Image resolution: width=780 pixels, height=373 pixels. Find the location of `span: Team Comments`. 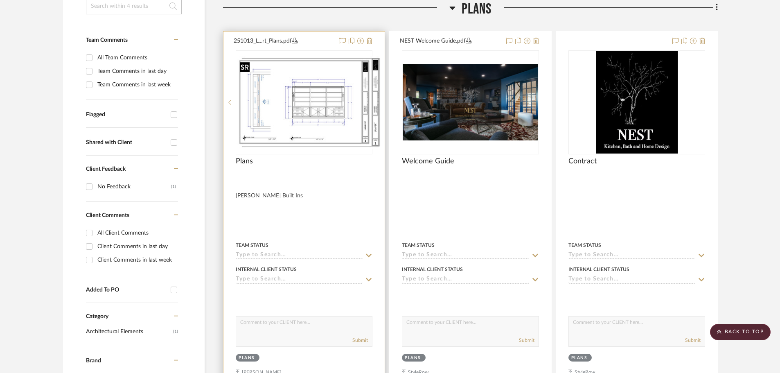

span: Team Comments is located at coordinates (107, 40).